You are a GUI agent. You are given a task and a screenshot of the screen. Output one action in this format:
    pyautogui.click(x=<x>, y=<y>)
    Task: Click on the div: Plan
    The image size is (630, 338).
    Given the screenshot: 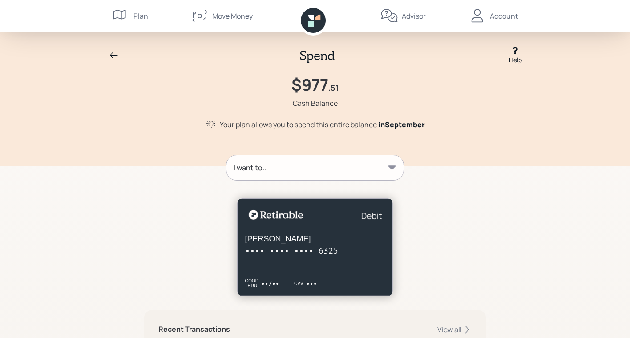 What is the action you would take?
    pyautogui.click(x=141, y=16)
    